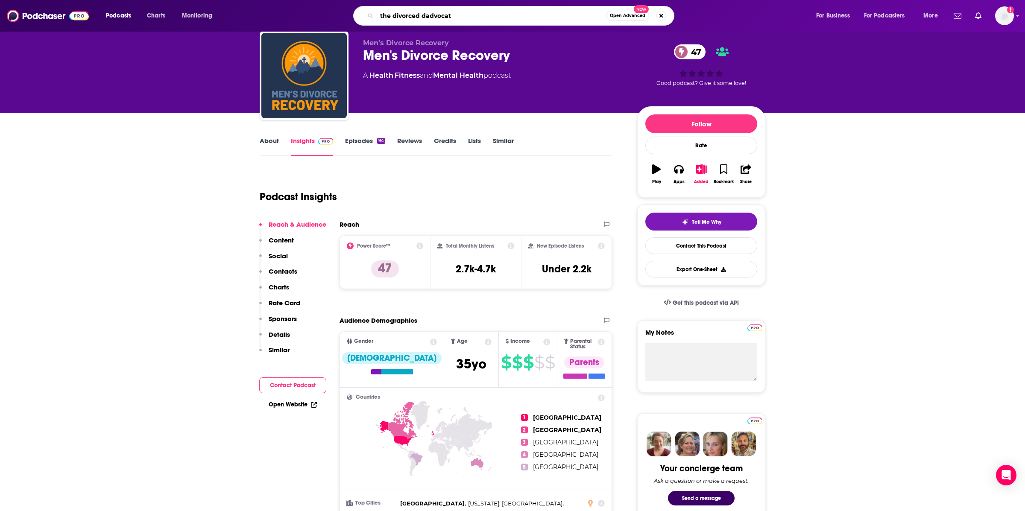 This screenshot has width=1025, height=511. What do you see at coordinates (458, 75) in the screenshot?
I see `a: Mental Health` at bounding box center [458, 75].